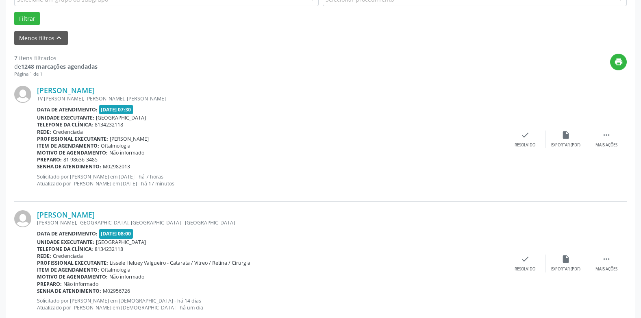 The width and height of the screenshot is (641, 318). What do you see at coordinates (619, 62) in the screenshot?
I see `i: print` at bounding box center [619, 62].